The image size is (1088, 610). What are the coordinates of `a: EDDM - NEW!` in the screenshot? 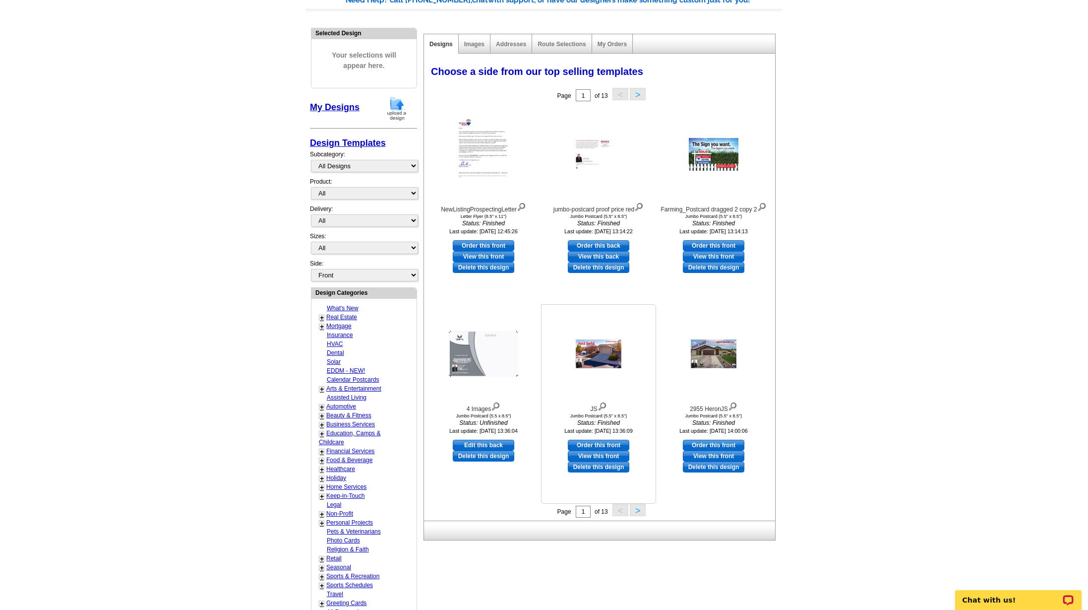 It's located at (346, 371).